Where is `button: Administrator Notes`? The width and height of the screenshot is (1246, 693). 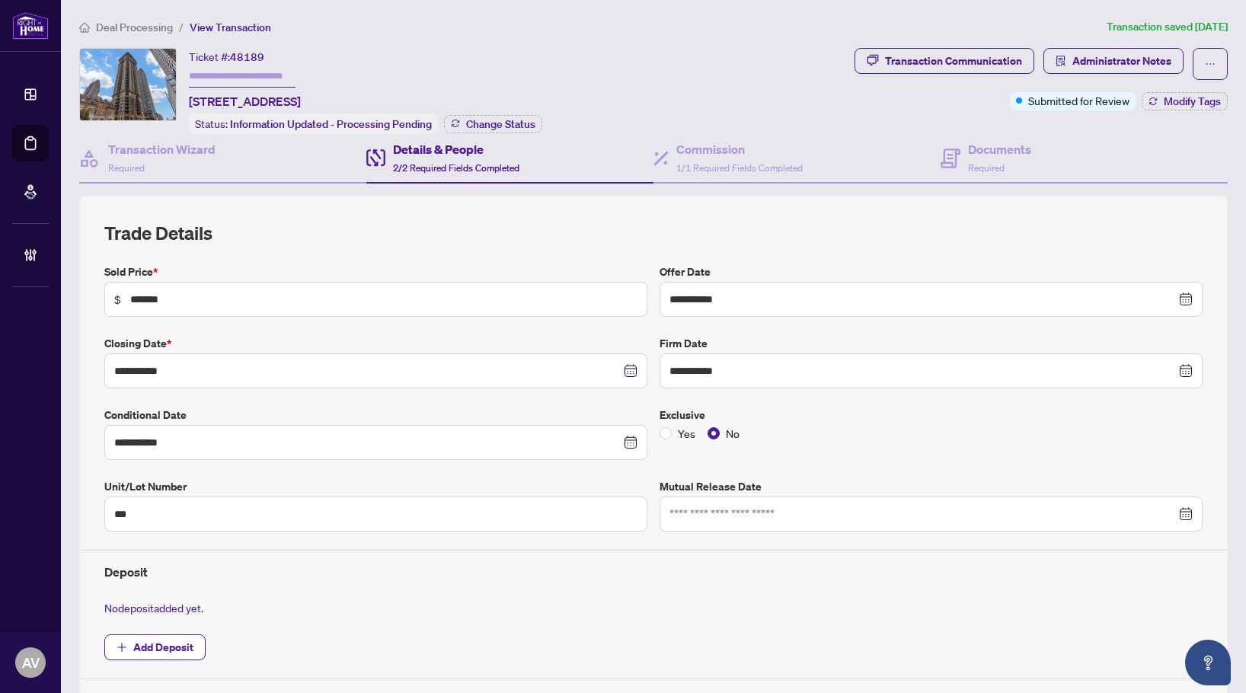 button: Administrator Notes is located at coordinates (1114, 61).